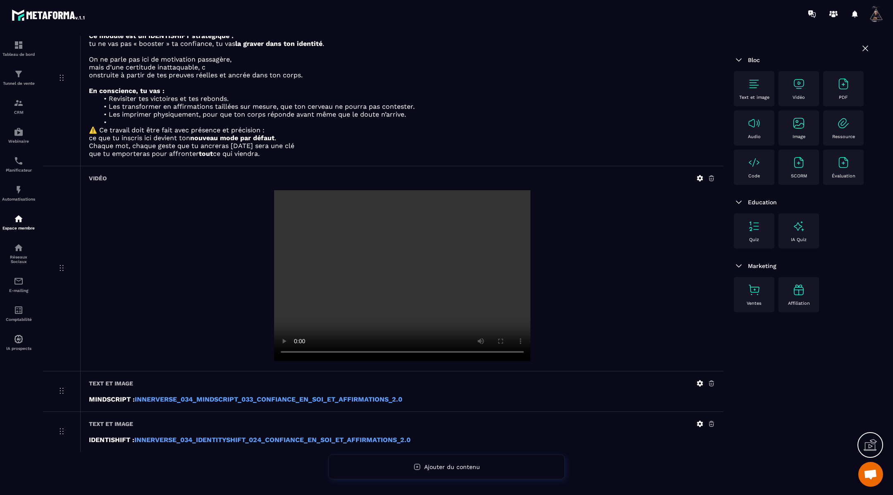 This screenshot has width=893, height=495. What do you see at coordinates (762, 266) in the screenshot?
I see `span: Marketing` at bounding box center [762, 266].